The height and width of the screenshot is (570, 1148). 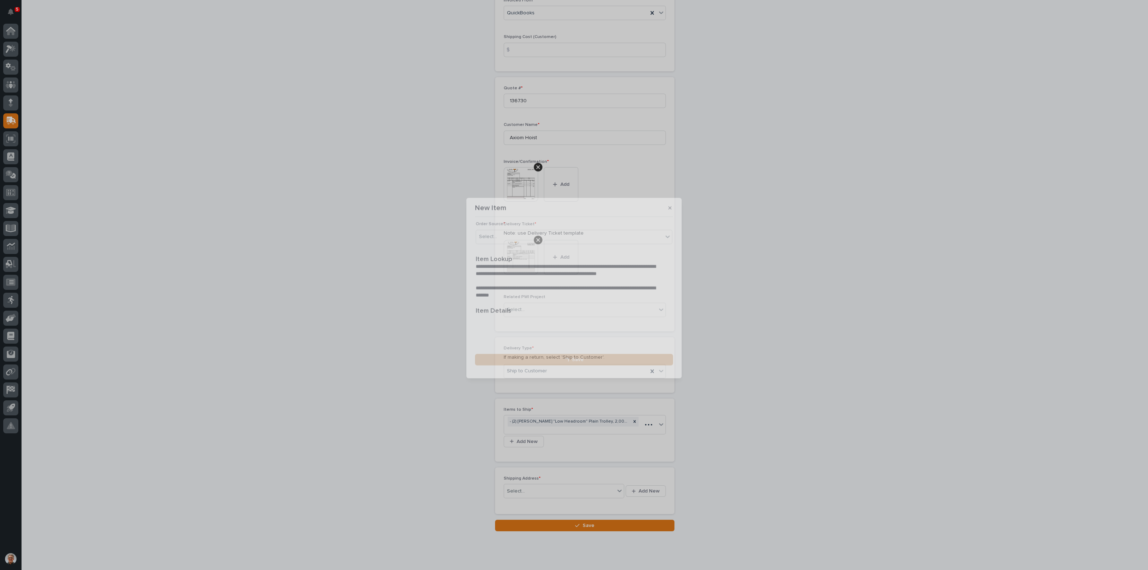 I want to click on span: Save, so click(x=578, y=360).